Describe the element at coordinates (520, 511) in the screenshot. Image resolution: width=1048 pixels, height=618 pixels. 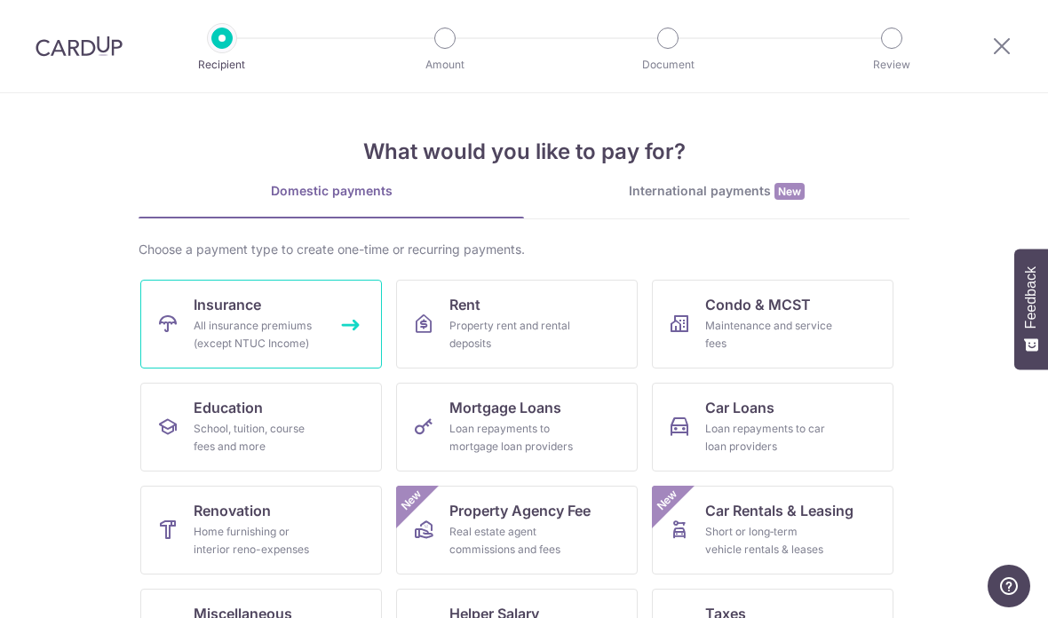
I see `span: Property Agency Fee` at that location.